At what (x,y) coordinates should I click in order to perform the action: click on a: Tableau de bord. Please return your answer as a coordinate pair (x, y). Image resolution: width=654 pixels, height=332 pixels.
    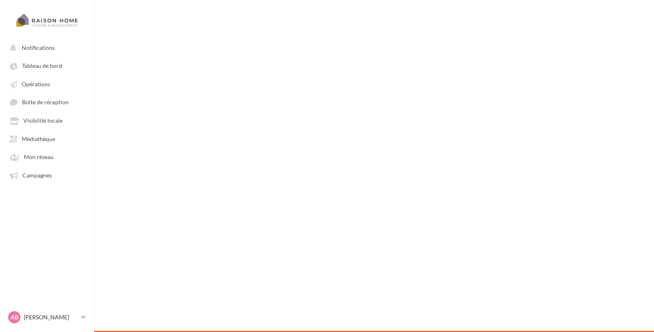
    Looking at the image, I should click on (47, 65).